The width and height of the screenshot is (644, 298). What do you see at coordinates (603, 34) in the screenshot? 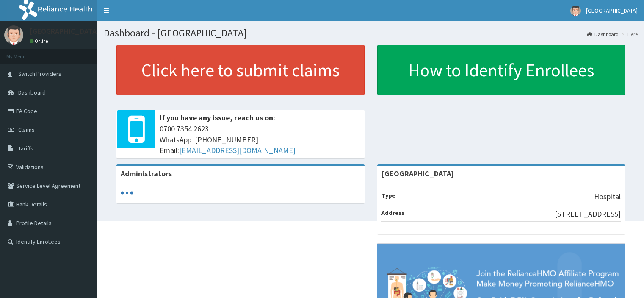
I see `a: Dashboard` at bounding box center [603, 34].